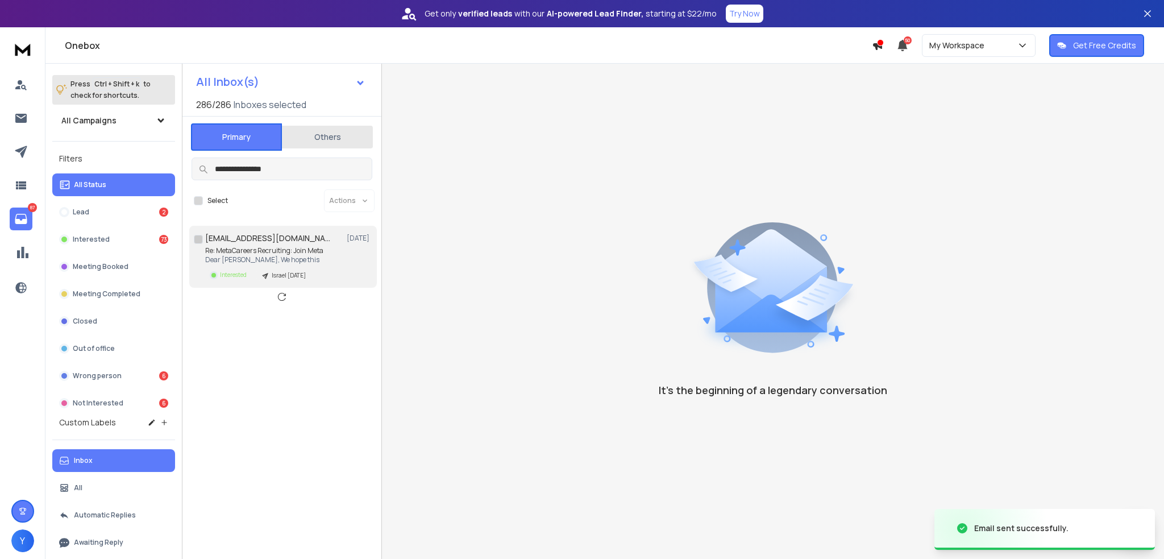  Describe the element at coordinates (114, 542) in the screenshot. I see `button: Awaiting Reply` at that location.